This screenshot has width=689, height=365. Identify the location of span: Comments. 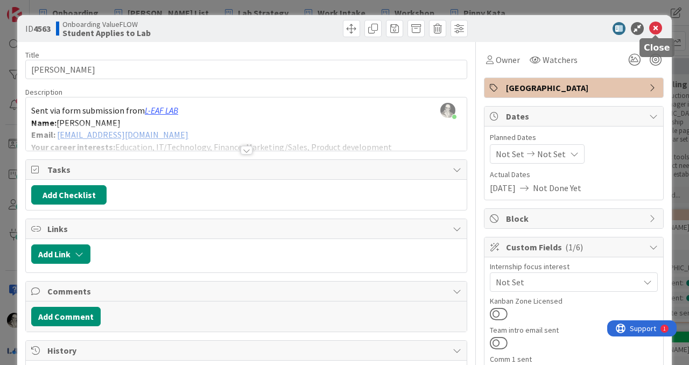
(247, 291).